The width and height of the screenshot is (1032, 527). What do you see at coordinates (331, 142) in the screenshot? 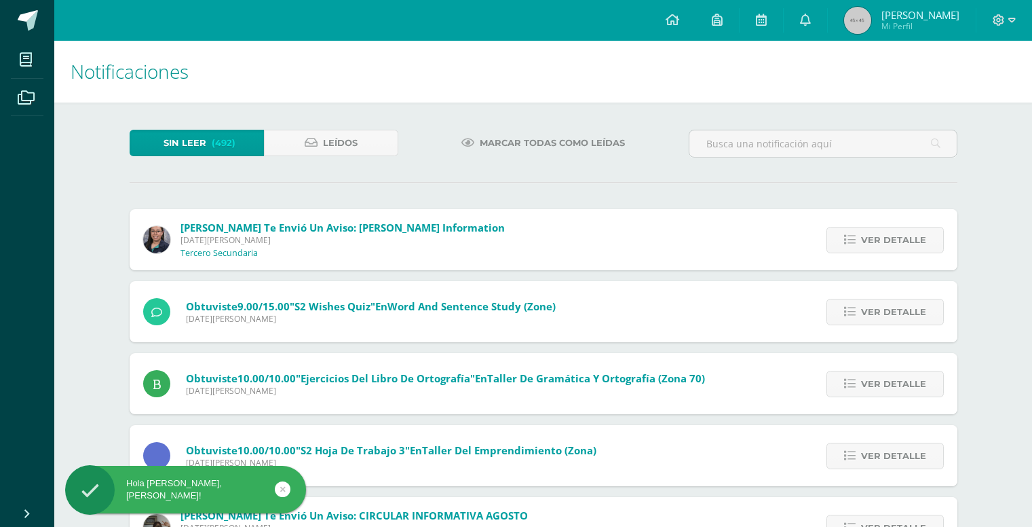
I see `a: Leídos` at bounding box center [331, 142].